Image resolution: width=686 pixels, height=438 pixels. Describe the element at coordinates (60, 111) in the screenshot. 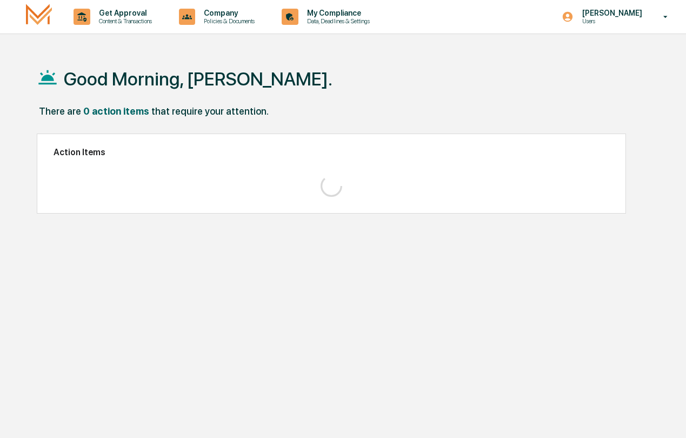

I see `div: There are` at that location.